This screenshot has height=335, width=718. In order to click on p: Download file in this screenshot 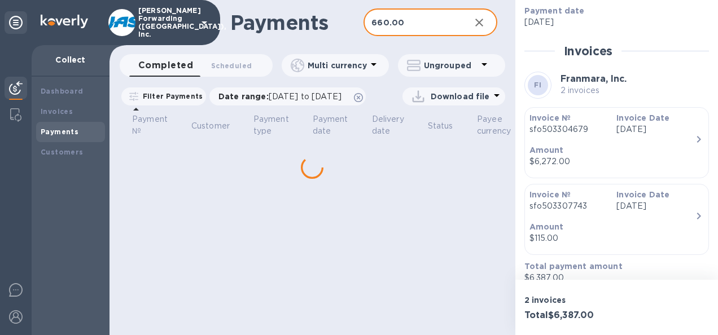, I will do `click(460, 97)`.